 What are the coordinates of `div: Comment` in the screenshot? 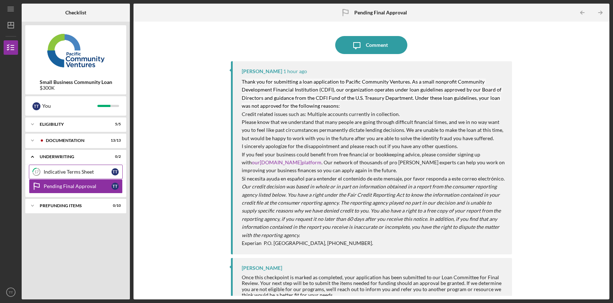 It's located at (376, 45).